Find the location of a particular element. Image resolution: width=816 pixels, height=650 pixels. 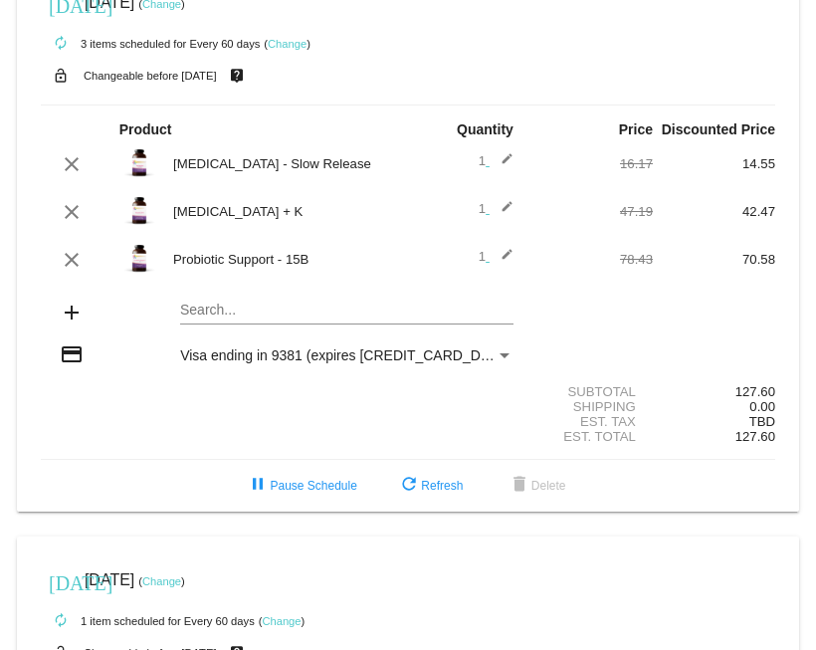

strong: Price is located at coordinates (636, 129).